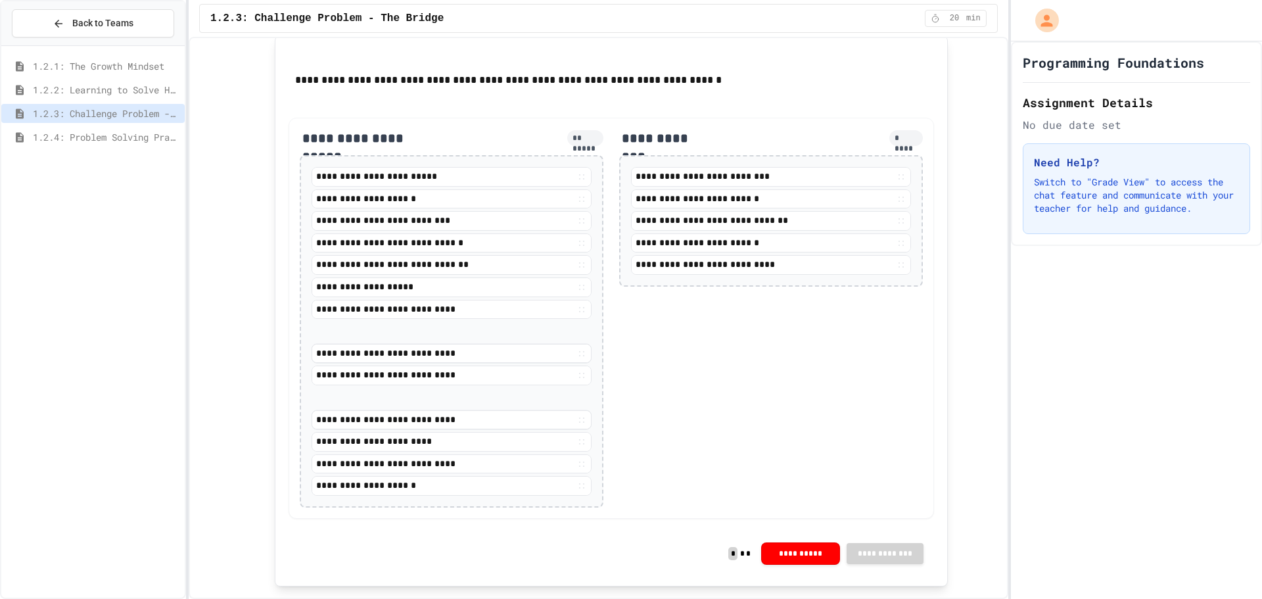 The image size is (1262, 599). Describe the element at coordinates (1136, 195) in the screenshot. I see `p: Switch to "Grade View" to access the chat feature and communicate with your teacher for help and ...` at that location.